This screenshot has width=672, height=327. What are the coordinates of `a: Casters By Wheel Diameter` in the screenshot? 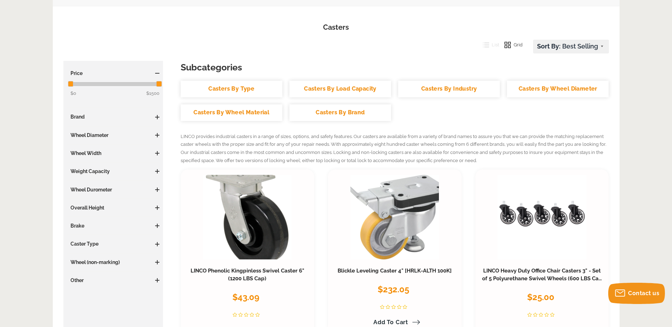 It's located at (557, 89).